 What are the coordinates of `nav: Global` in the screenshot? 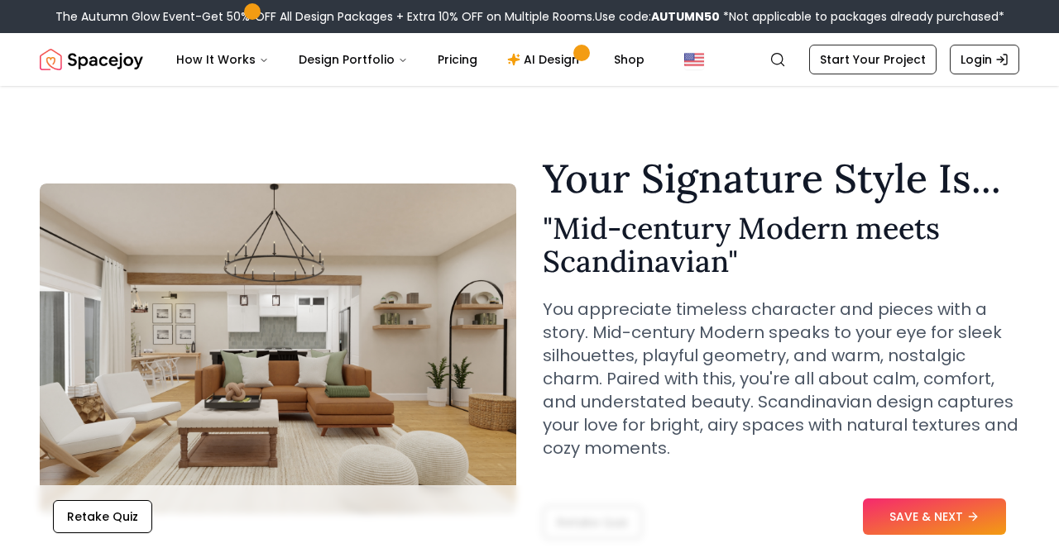 It's located at (529, 60).